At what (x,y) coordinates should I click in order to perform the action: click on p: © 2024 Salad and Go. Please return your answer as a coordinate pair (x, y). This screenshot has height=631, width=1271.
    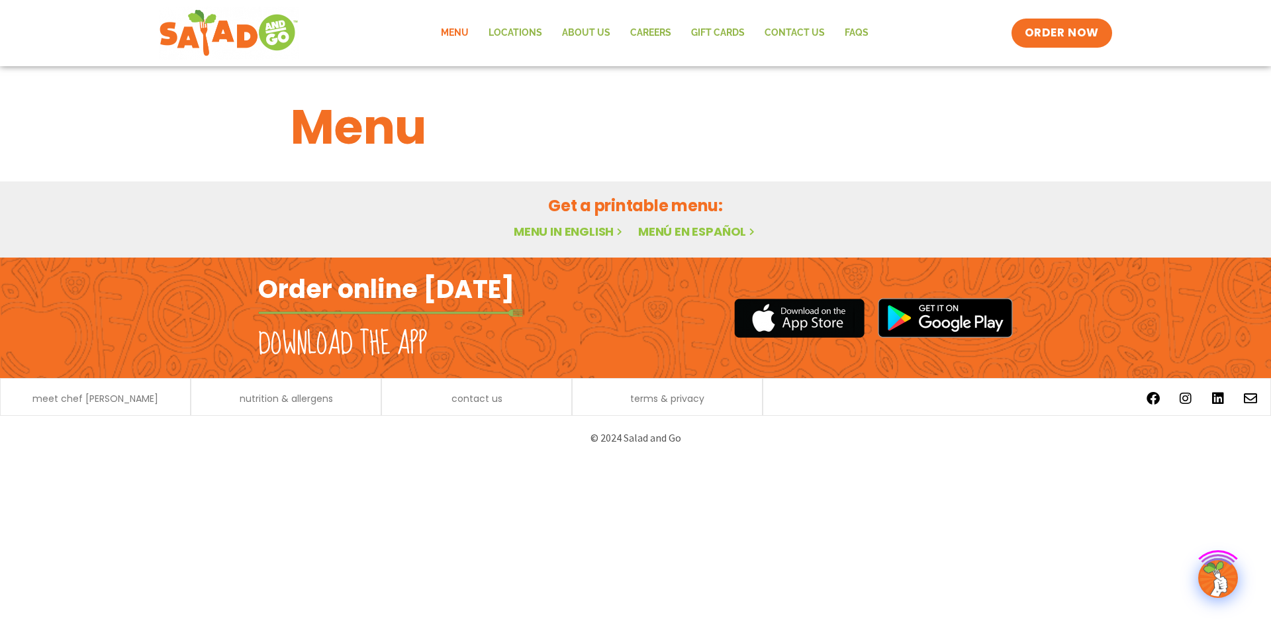
    Looking at the image, I should click on (635, 438).